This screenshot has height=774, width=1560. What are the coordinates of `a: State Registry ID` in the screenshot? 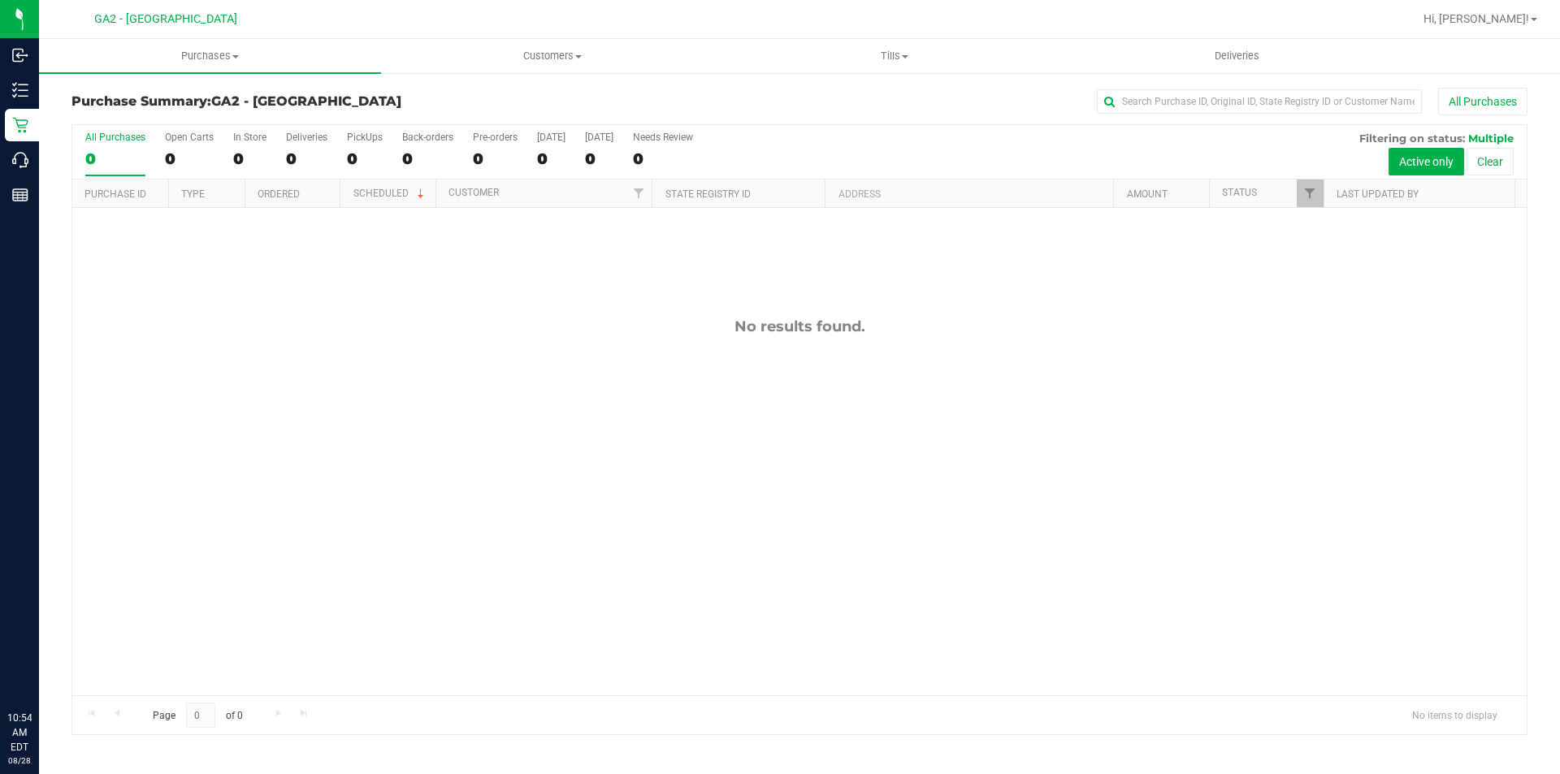 It's located at (708, 194).